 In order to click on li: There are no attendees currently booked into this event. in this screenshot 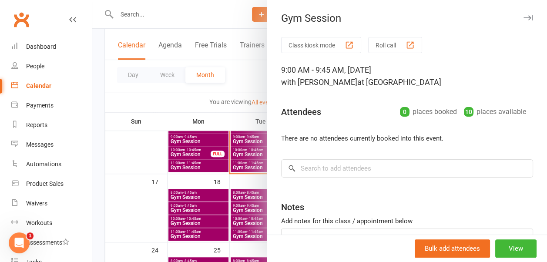, I will do `click(407, 138)`.